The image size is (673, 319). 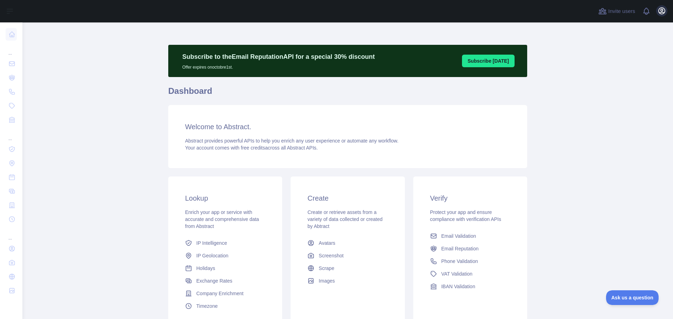 I want to click on span: Protect your app and ensure compliance with verification APIs, so click(x=465, y=216).